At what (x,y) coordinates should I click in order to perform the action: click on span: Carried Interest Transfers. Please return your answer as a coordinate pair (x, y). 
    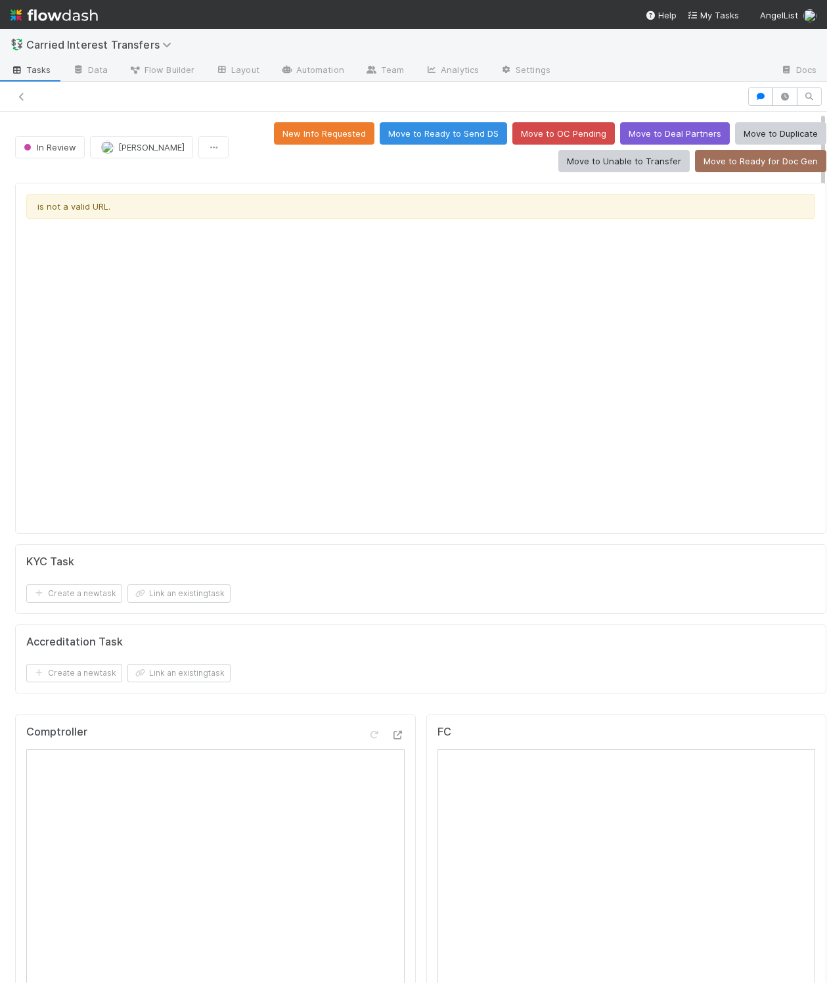
    Looking at the image, I should click on (102, 45).